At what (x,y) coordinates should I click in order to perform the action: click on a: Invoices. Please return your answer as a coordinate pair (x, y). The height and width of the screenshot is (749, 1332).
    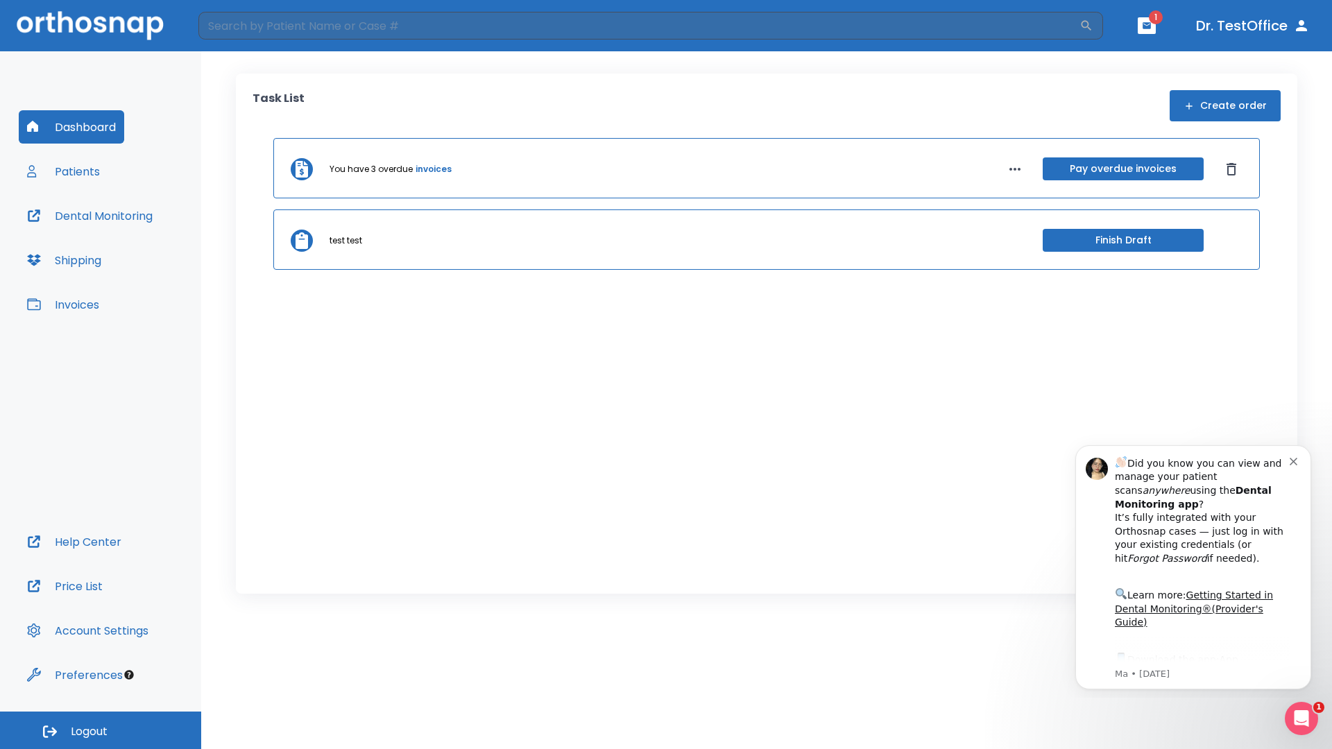
    Looking at the image, I should click on (63, 304).